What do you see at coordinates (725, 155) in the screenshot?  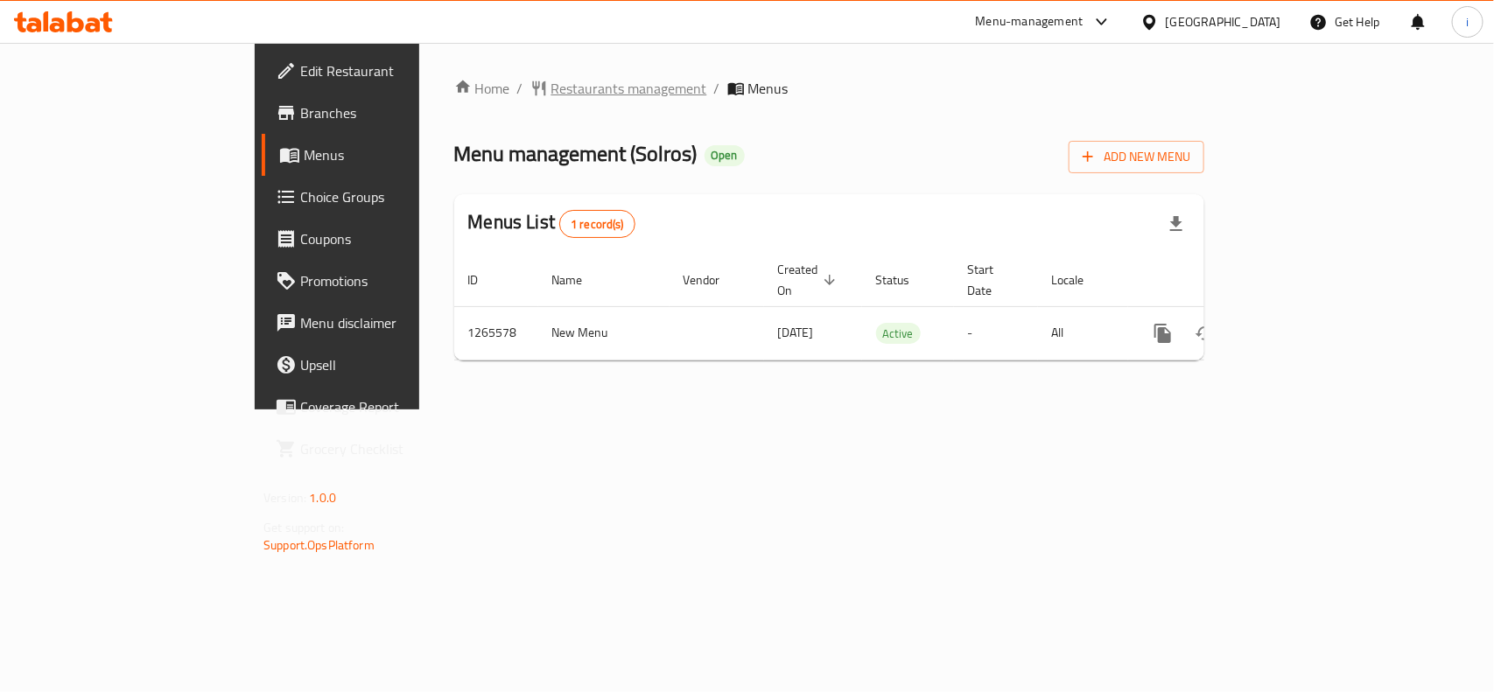 I see `span: Open` at bounding box center [725, 155].